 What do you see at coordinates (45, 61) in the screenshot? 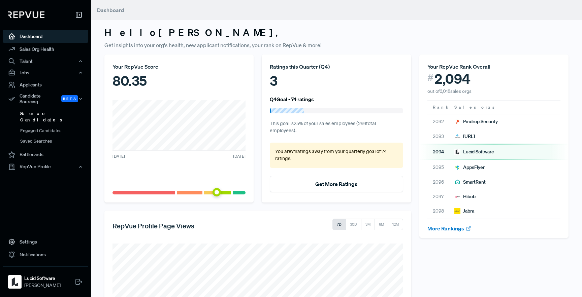
I see `button: Talent` at bounding box center [45, 61].